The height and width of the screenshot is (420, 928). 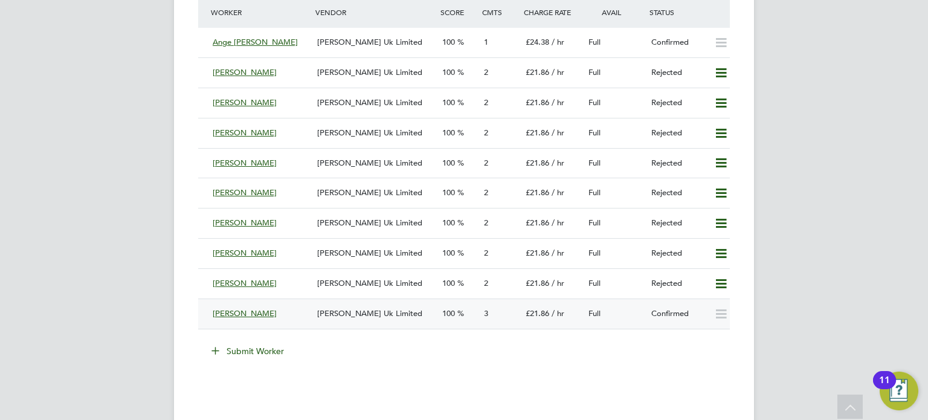 I want to click on div: Score, so click(x=458, y=12).